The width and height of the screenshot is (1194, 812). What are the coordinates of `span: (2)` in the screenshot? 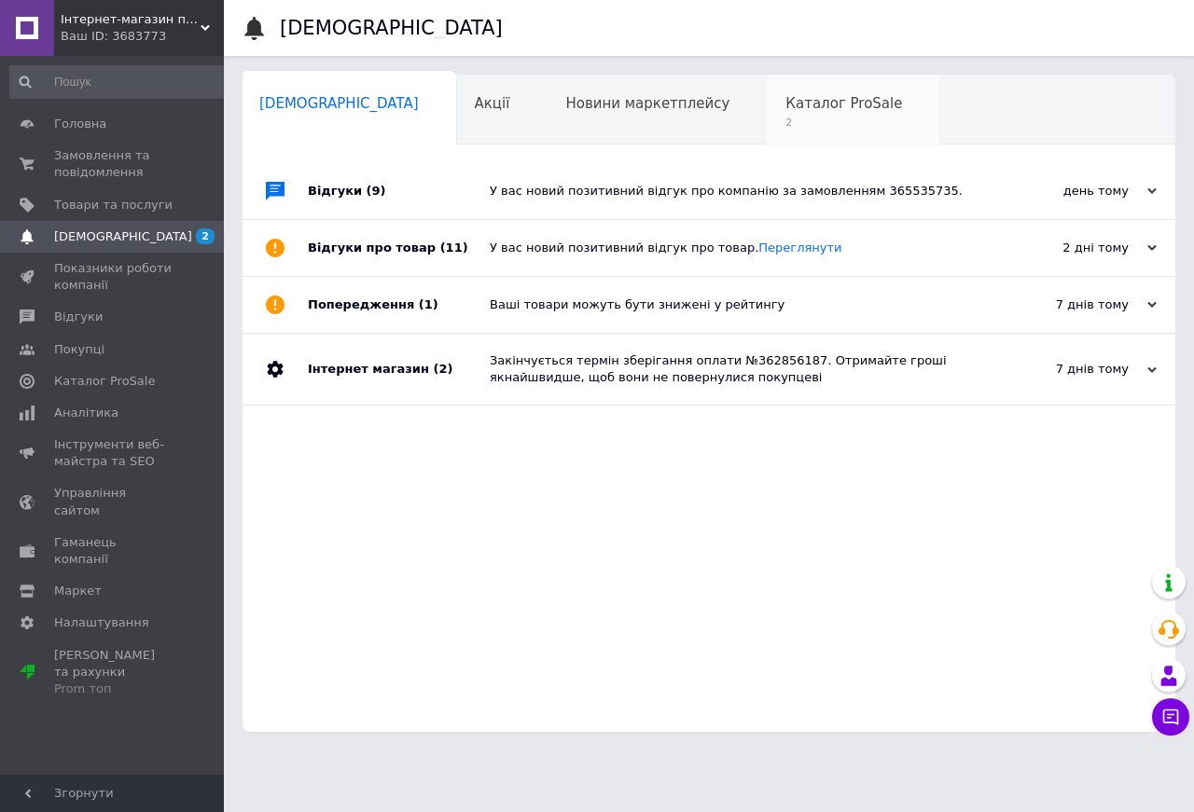 It's located at (442, 368).